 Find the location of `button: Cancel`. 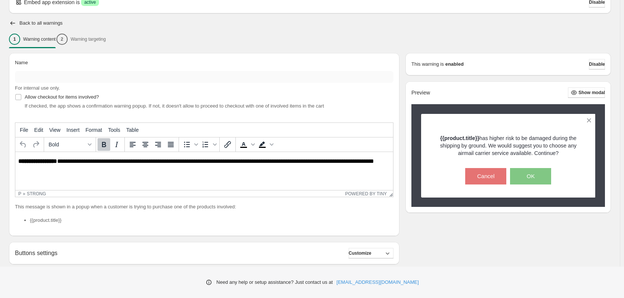

button: Cancel is located at coordinates (485, 176).